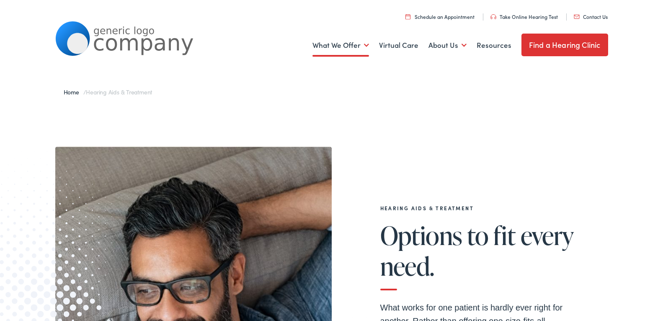  I want to click on a: Resources, so click(494, 45).